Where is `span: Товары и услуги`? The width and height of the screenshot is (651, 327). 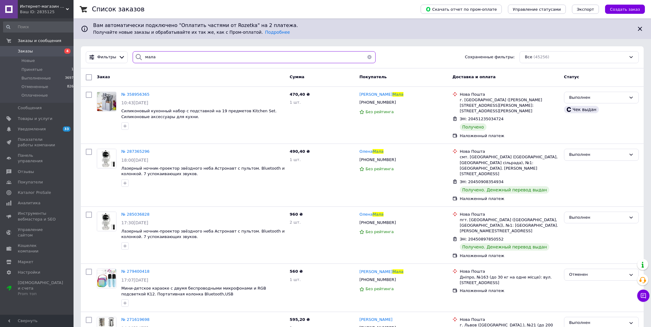
span: Товары и услуги is located at coordinates (35, 119).